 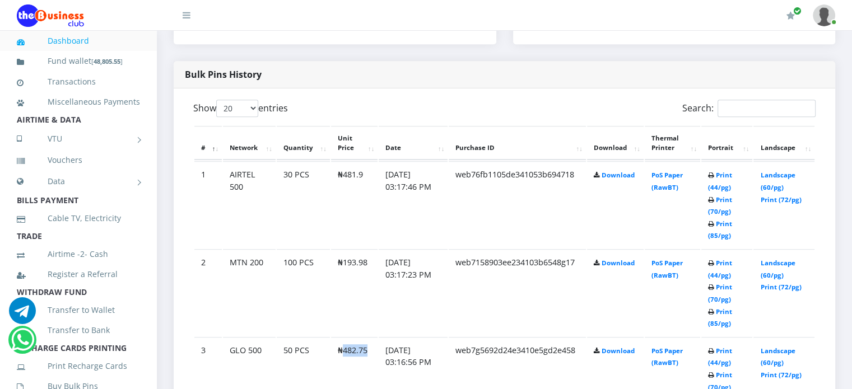 What do you see at coordinates (249, 204) in the screenshot?
I see `td: AIRTEL 500` at bounding box center [249, 204].